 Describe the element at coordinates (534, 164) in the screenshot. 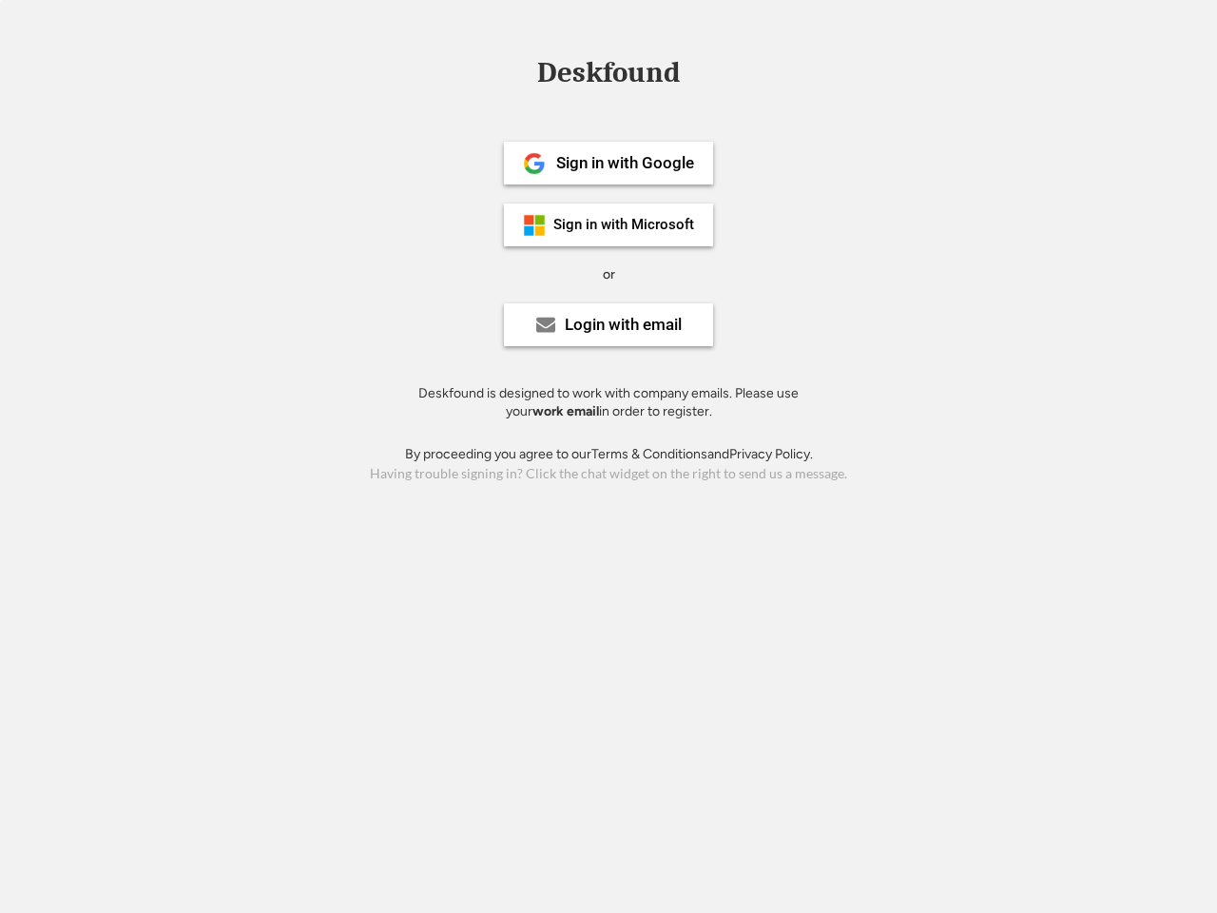

I see `img: 1024px-Google__G__Logo.svg.png` at that location.